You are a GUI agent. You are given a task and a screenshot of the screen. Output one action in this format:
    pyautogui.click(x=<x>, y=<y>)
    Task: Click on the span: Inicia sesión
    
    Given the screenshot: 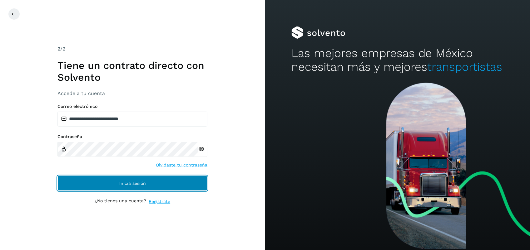 What is the action you would take?
    pyautogui.click(x=132, y=183)
    